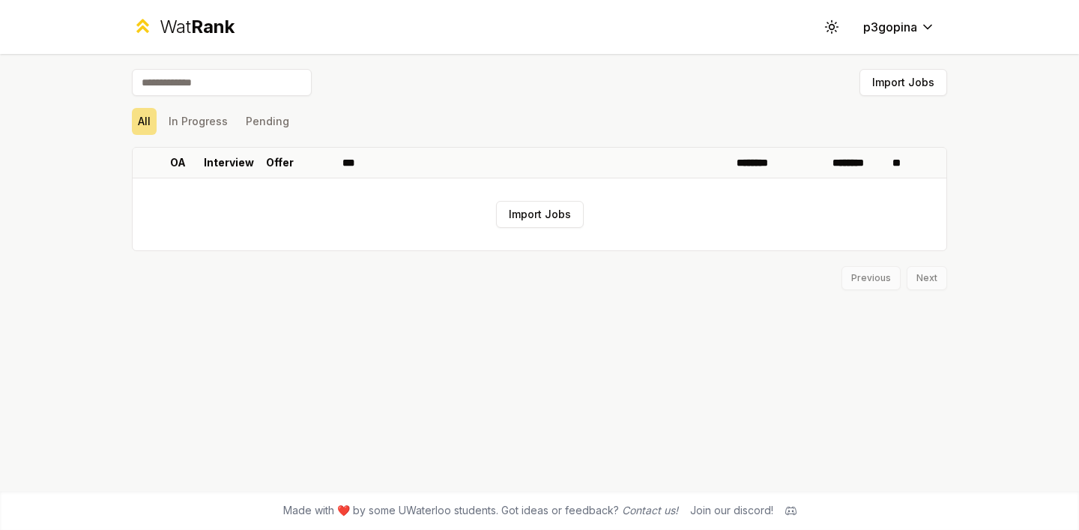 The width and height of the screenshot is (1079, 530). What do you see at coordinates (268, 121) in the screenshot?
I see `button: Pending` at bounding box center [268, 121].